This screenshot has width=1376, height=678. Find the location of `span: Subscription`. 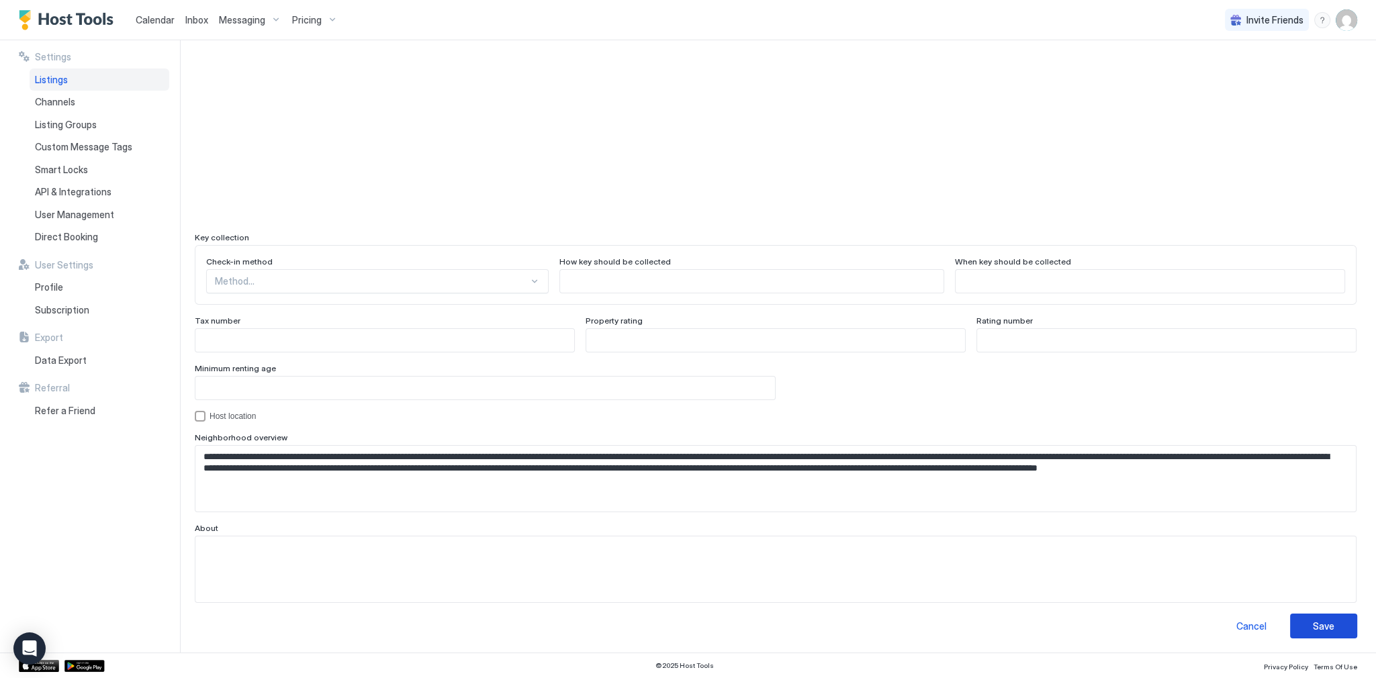

span: Subscription is located at coordinates (62, 310).